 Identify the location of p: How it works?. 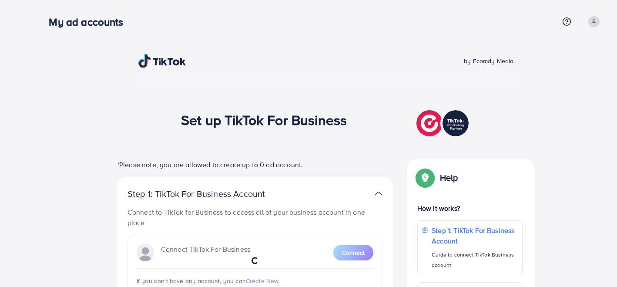
(470, 208).